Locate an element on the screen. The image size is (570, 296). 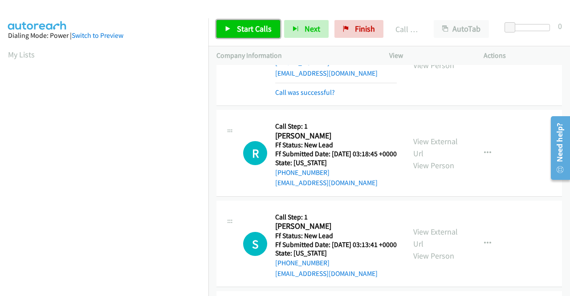
span: Next is located at coordinates (312, 28).